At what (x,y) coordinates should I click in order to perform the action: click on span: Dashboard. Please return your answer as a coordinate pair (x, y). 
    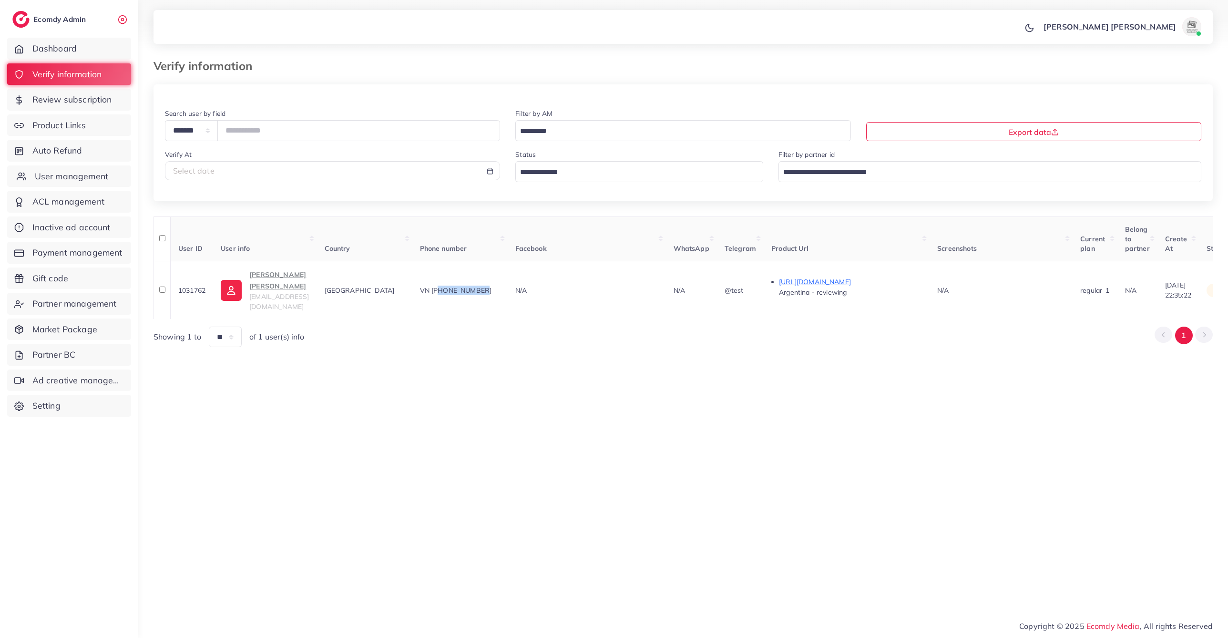
    Looking at the image, I should click on (54, 49).